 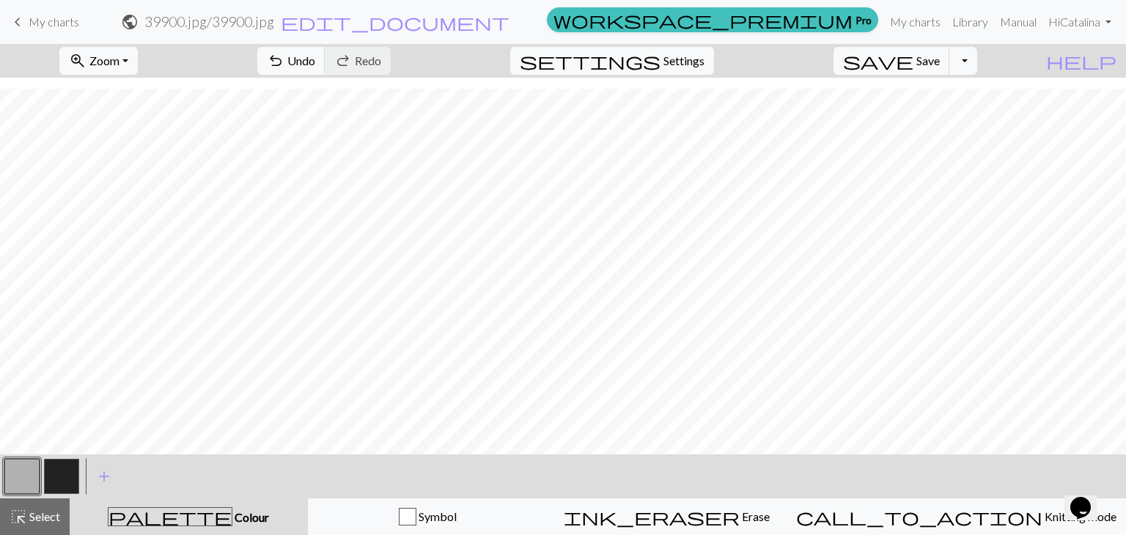 I want to click on span: Erase, so click(x=754, y=516).